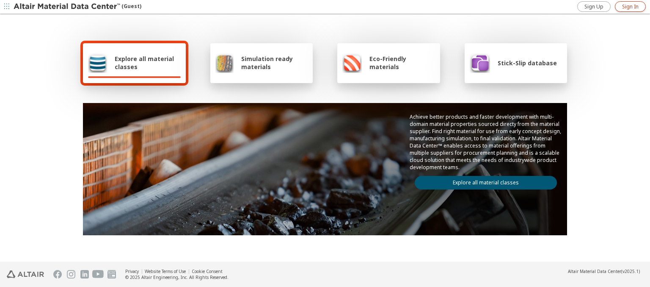  Describe the element at coordinates (402, 63) in the screenshot. I see `span: Eco-Friendly materials` at that location.